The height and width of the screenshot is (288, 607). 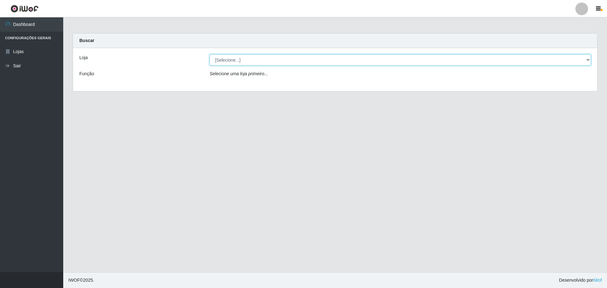 I want to click on label: Função, so click(x=87, y=74).